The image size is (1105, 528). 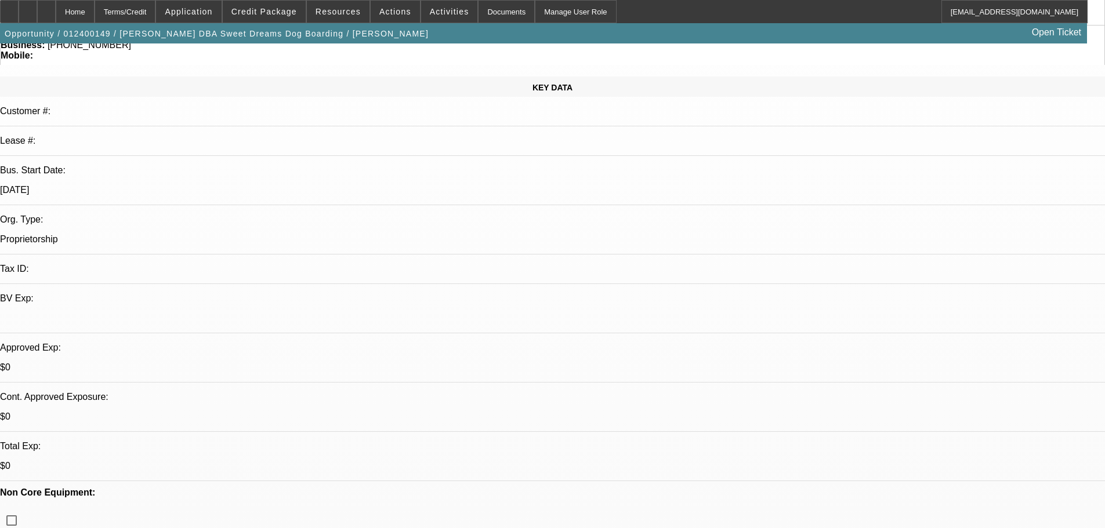 I want to click on button: Actions, so click(x=395, y=12).